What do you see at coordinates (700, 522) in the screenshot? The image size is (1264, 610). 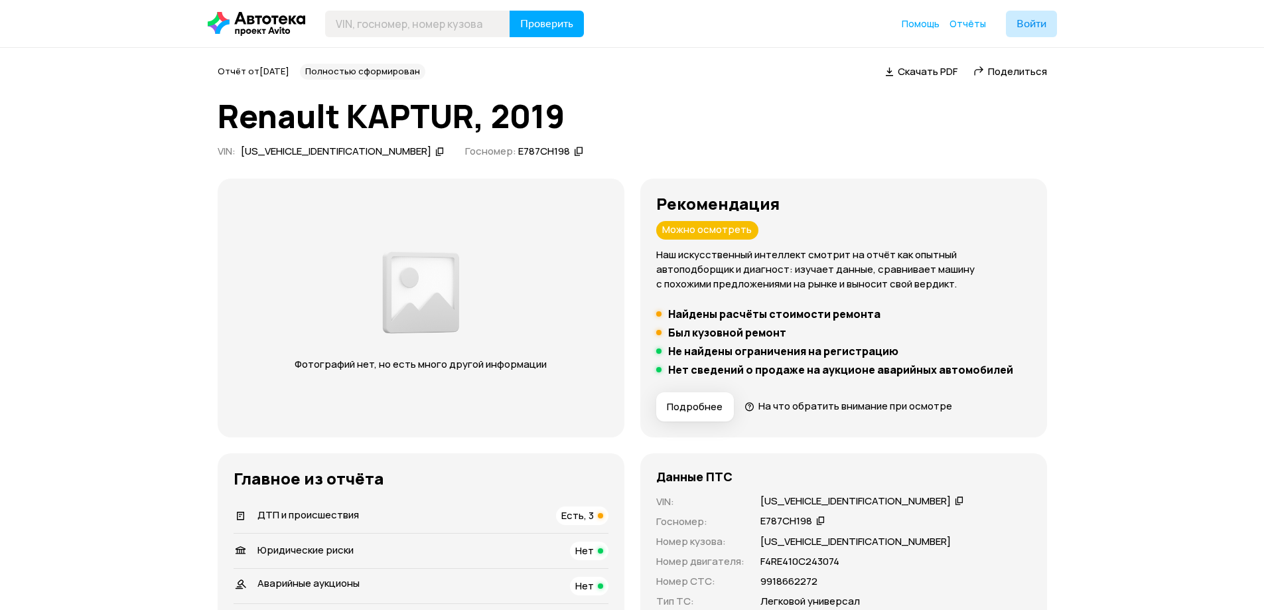 I see `p: Госномер :` at bounding box center [700, 522].